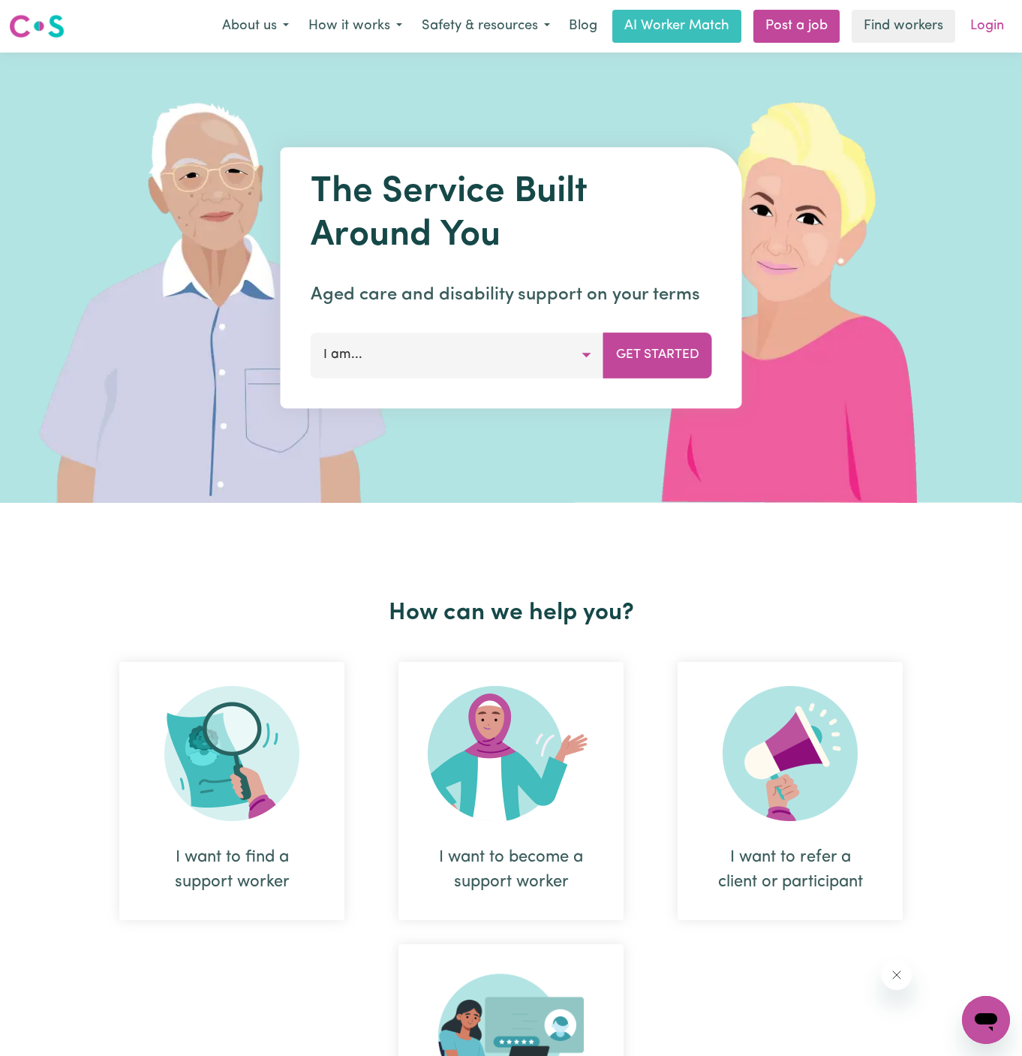 The height and width of the screenshot is (1056, 1022). Describe the element at coordinates (37, 26) in the screenshot. I see `a: Careseekers logo` at that location.